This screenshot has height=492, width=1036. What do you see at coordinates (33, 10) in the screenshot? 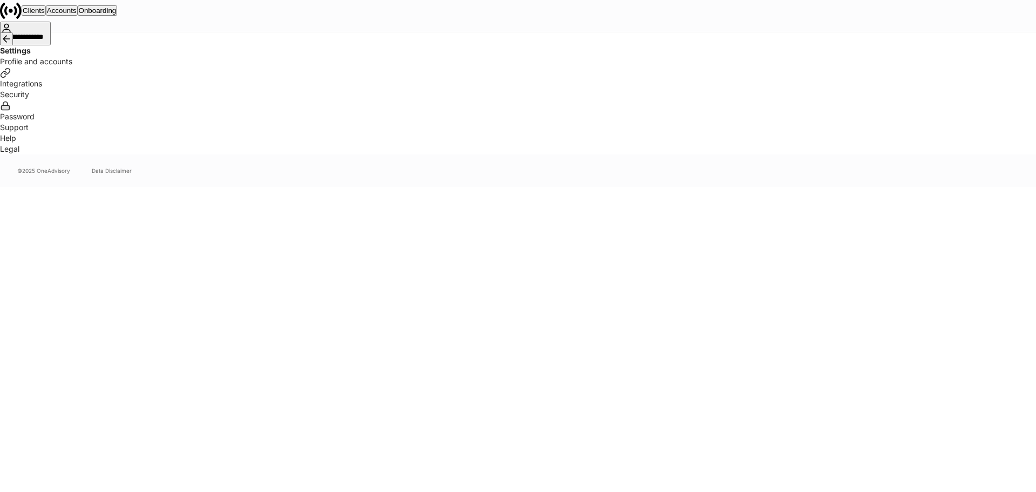
I see `button: Clients` at bounding box center [33, 10].